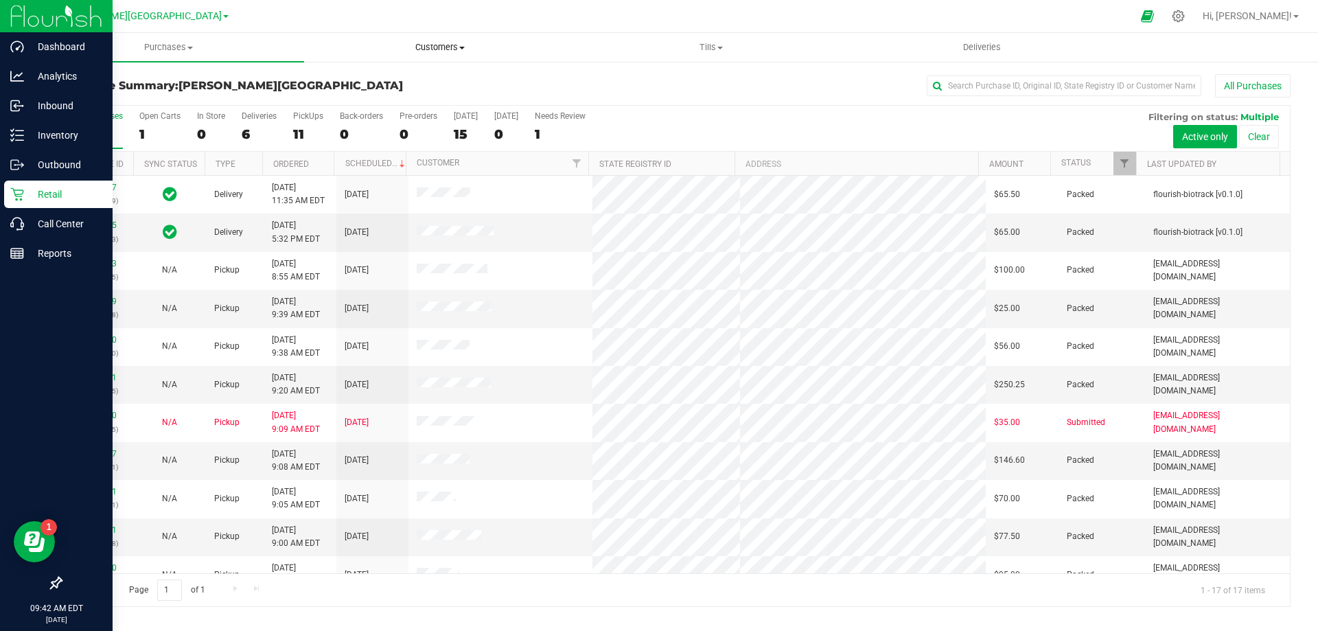  I want to click on div: 15, so click(466, 134).